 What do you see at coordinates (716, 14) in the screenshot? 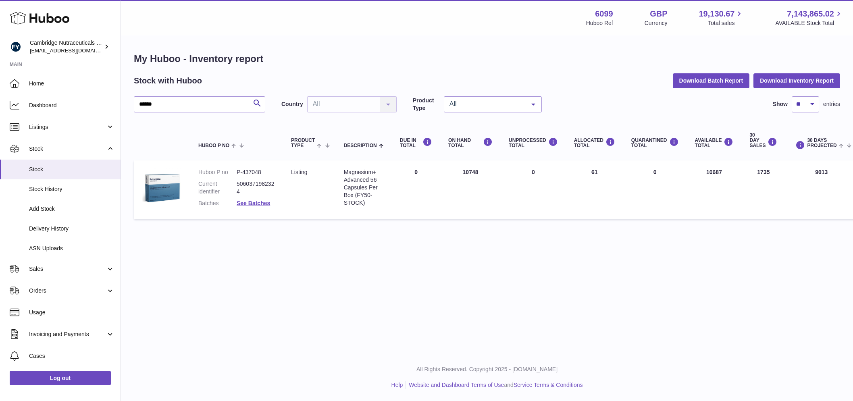
I see `span: 19,130.67` at bounding box center [716, 14].